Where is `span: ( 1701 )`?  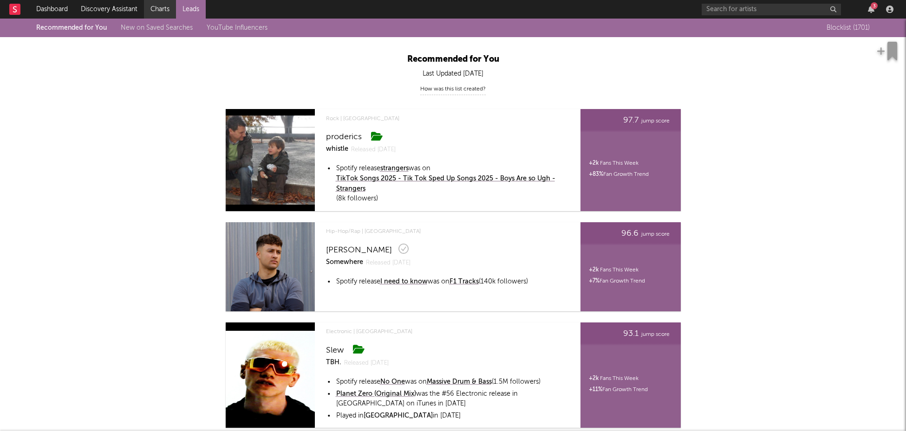
span: ( 1701 ) is located at coordinates (861, 28).